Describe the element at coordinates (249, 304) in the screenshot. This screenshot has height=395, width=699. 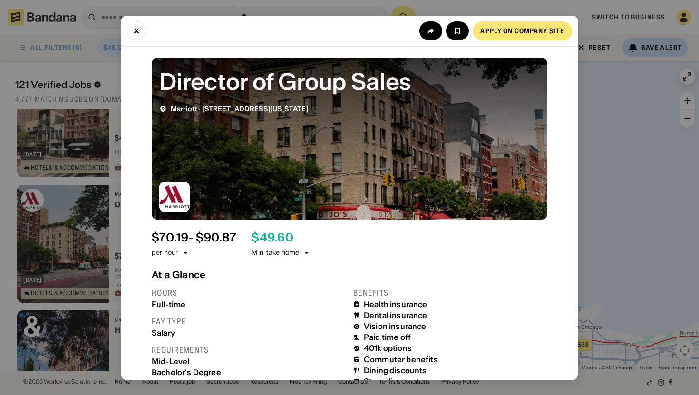
I see `div: Full-time` at that location.